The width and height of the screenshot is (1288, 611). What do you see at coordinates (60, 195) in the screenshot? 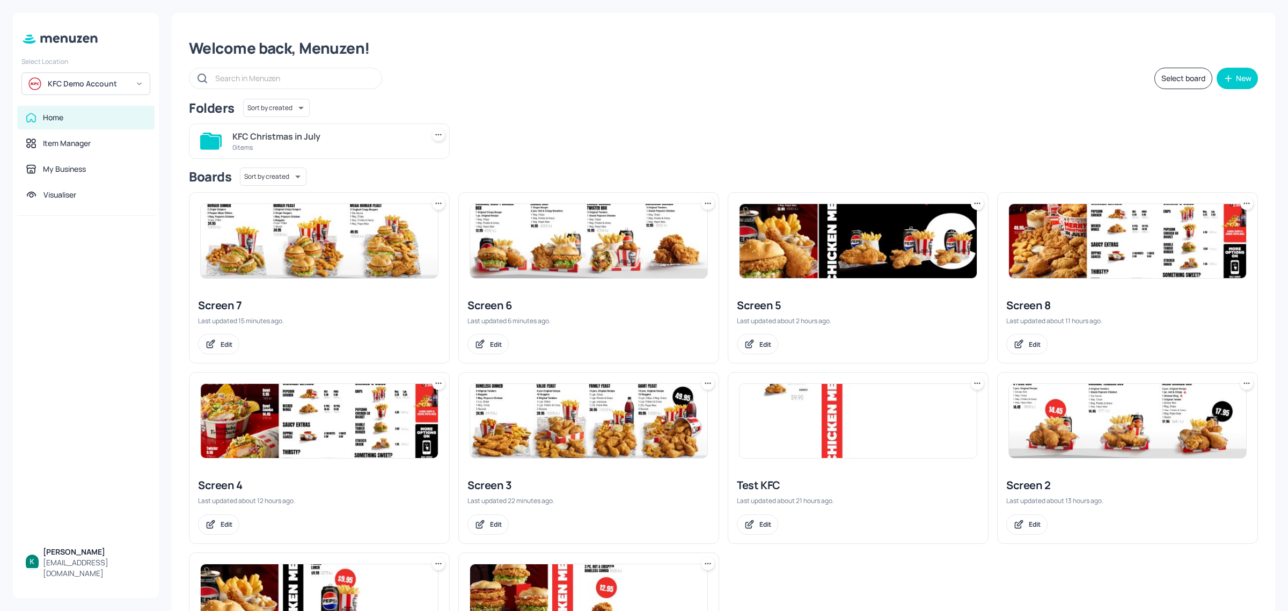
I see `div: Visualiser` at bounding box center [60, 195].